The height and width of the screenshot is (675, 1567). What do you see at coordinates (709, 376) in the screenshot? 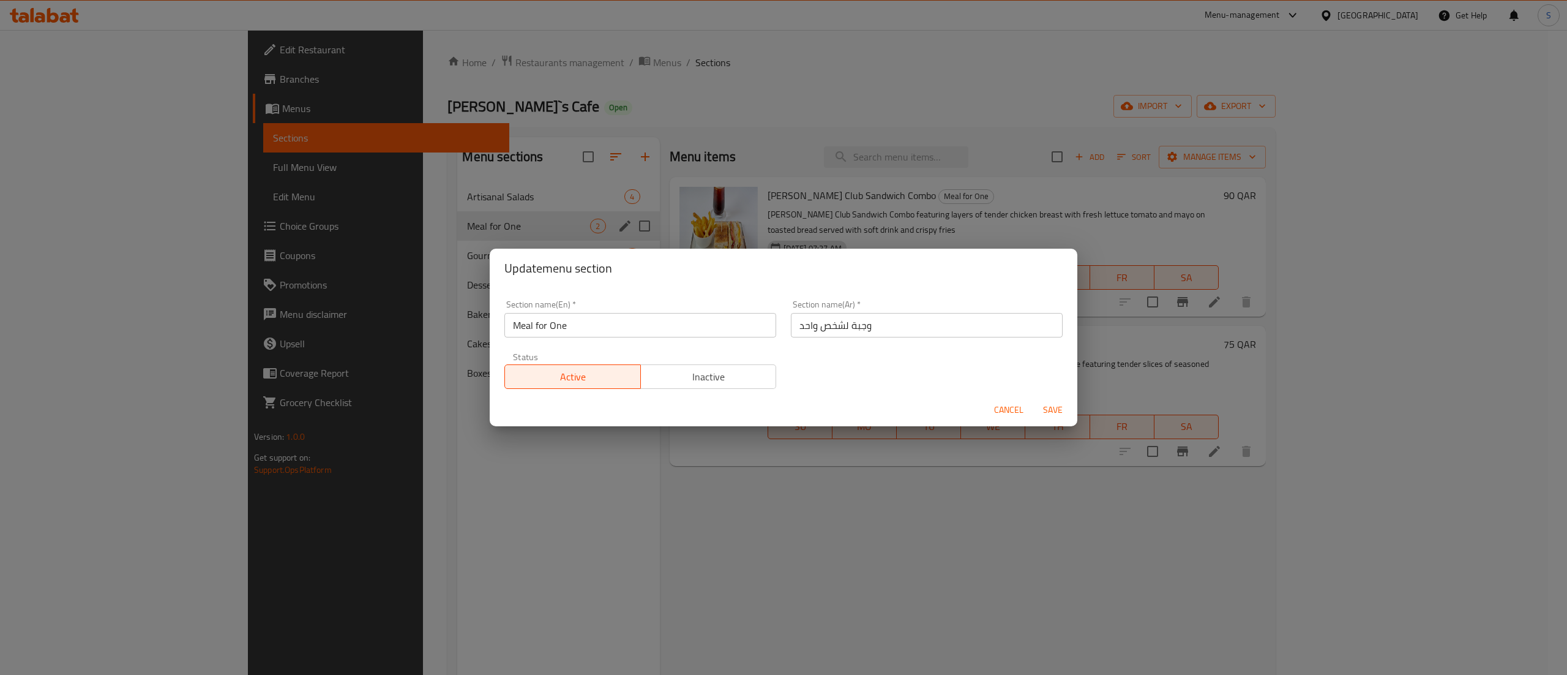
I see `span: Inactive` at bounding box center [709, 376].